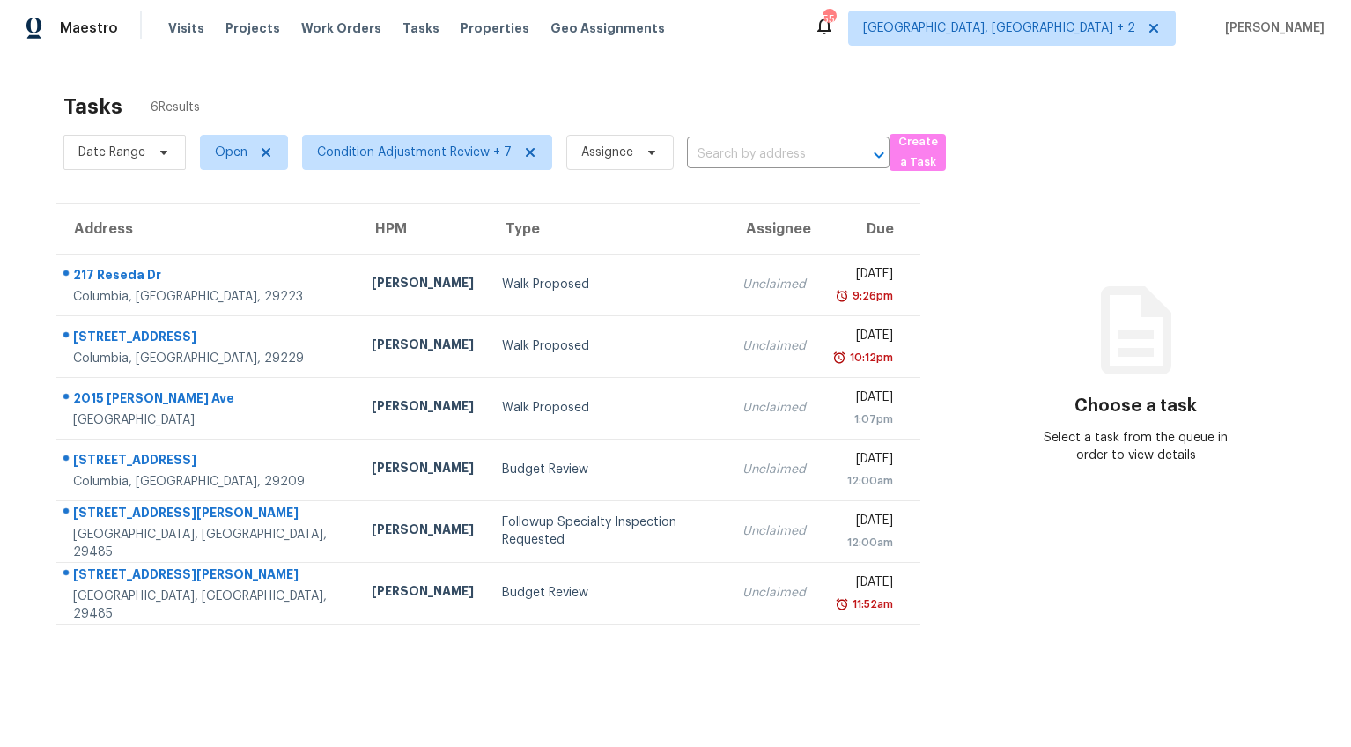  What do you see at coordinates (869, 358) in the screenshot?
I see `div: 10:12pm` at bounding box center [869, 358].